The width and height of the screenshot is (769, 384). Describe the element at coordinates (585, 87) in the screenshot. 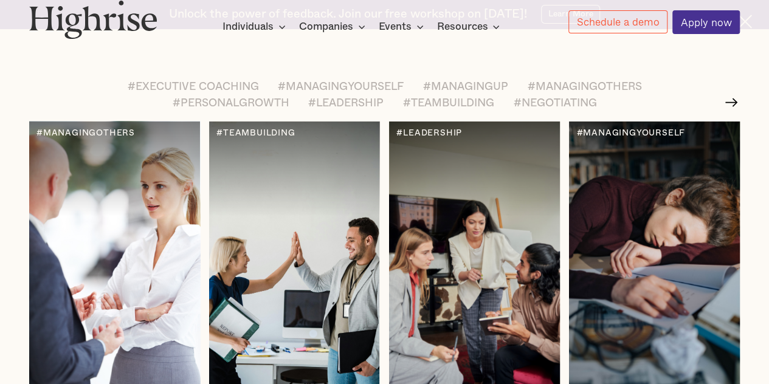

I see `span: #MANAGINGOTHERS` at that location.